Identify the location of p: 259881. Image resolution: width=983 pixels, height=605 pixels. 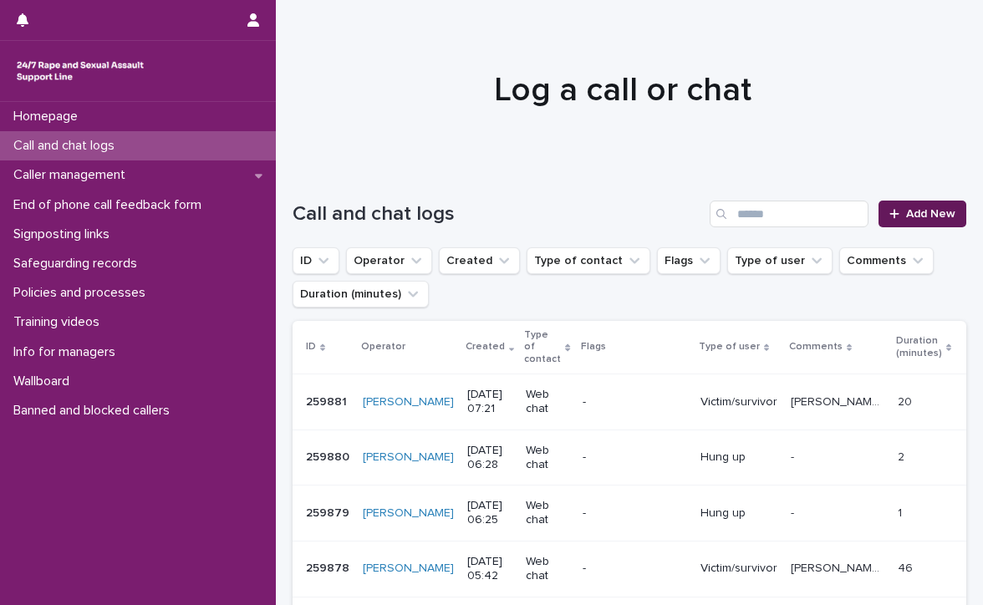
(328, 400).